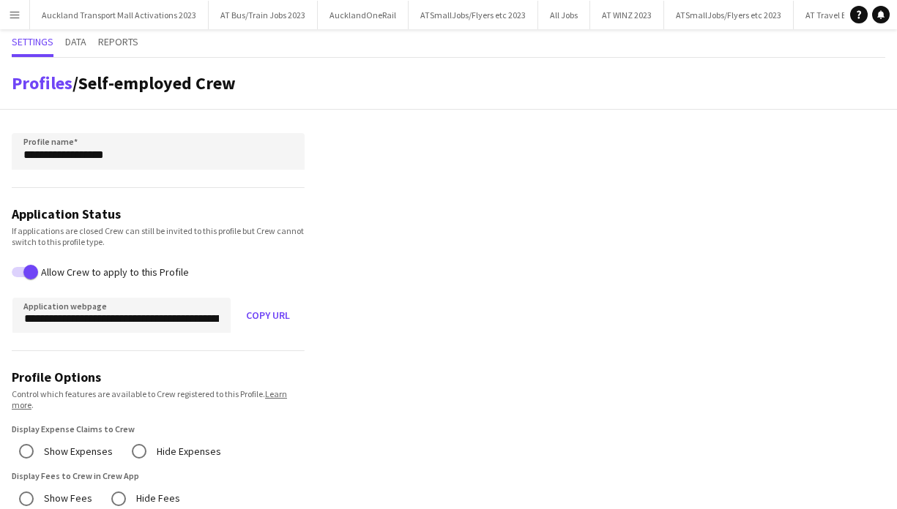 This screenshot has width=897, height=509. Describe the element at coordinates (627, 15) in the screenshot. I see `button: AT WINZ 2023` at that location.